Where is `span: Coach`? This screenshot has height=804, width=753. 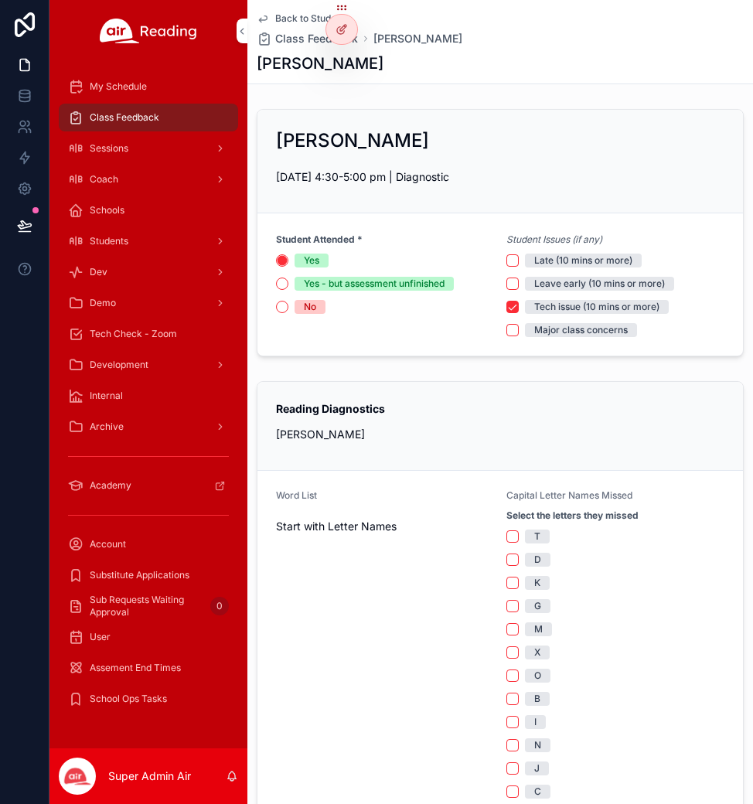 span: Coach is located at coordinates (104, 179).